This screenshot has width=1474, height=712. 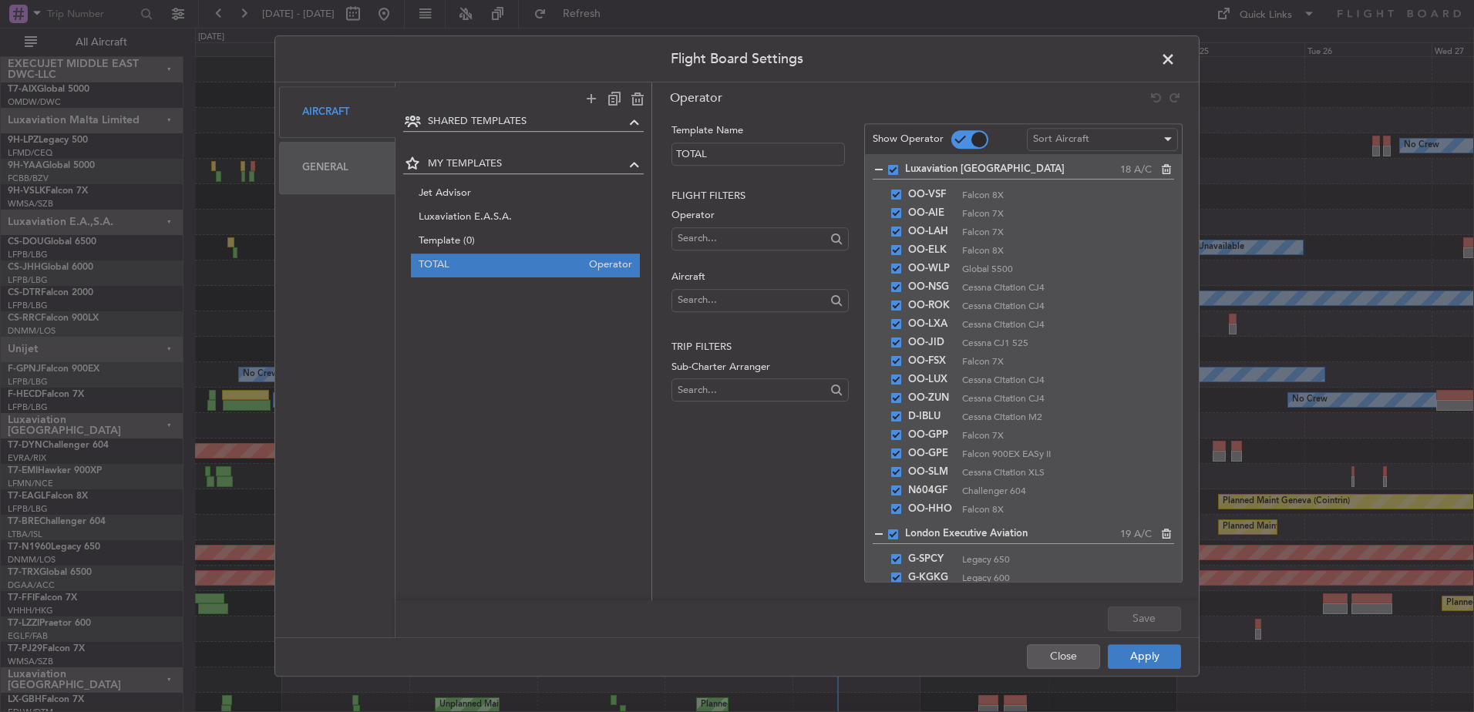 What do you see at coordinates (737, 59) in the screenshot?
I see `header: Flight Board Settings` at bounding box center [737, 59].